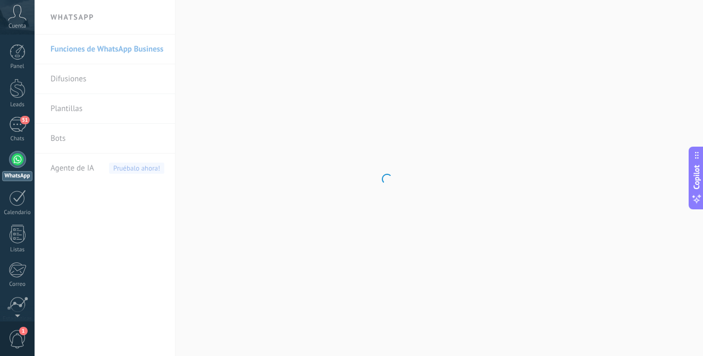 This screenshot has height=356, width=703. Describe the element at coordinates (18, 285) in the screenshot. I see `div: Correo` at that location.